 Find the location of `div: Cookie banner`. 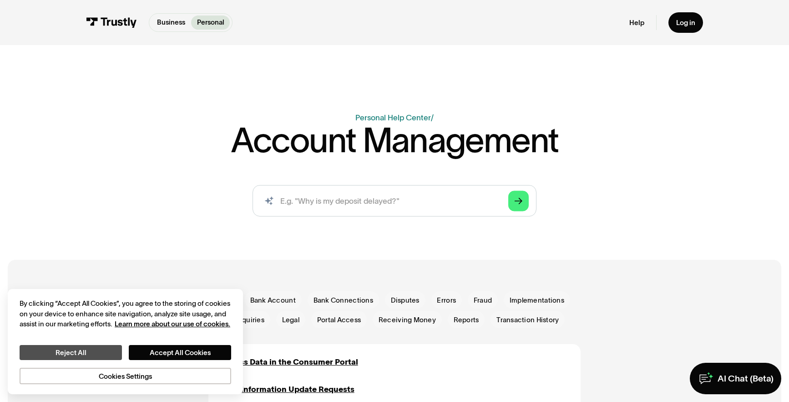

div: Cookie banner is located at coordinates (125, 341).